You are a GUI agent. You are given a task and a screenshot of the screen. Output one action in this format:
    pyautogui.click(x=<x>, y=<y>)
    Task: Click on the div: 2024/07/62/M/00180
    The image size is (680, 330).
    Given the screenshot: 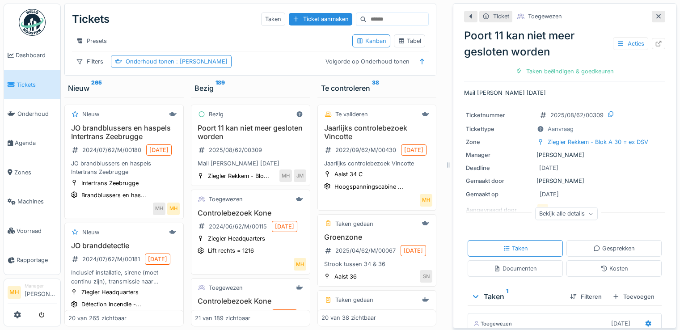 What is the action you would take?
    pyautogui.click(x=112, y=150)
    